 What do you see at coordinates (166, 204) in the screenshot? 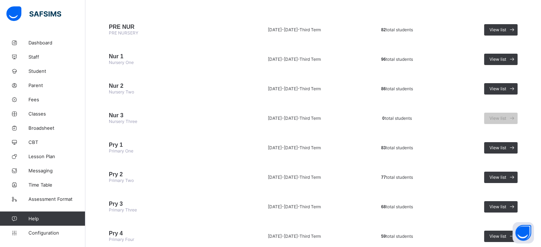
I see `span: Pry 3` at bounding box center [166, 204].